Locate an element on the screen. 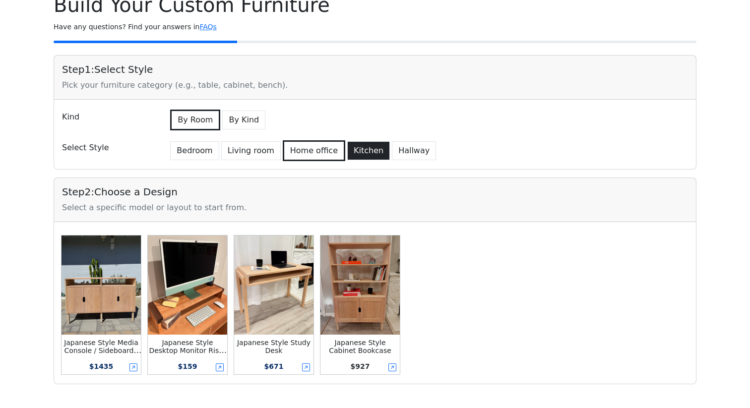  button: By Room is located at coordinates (195, 120).